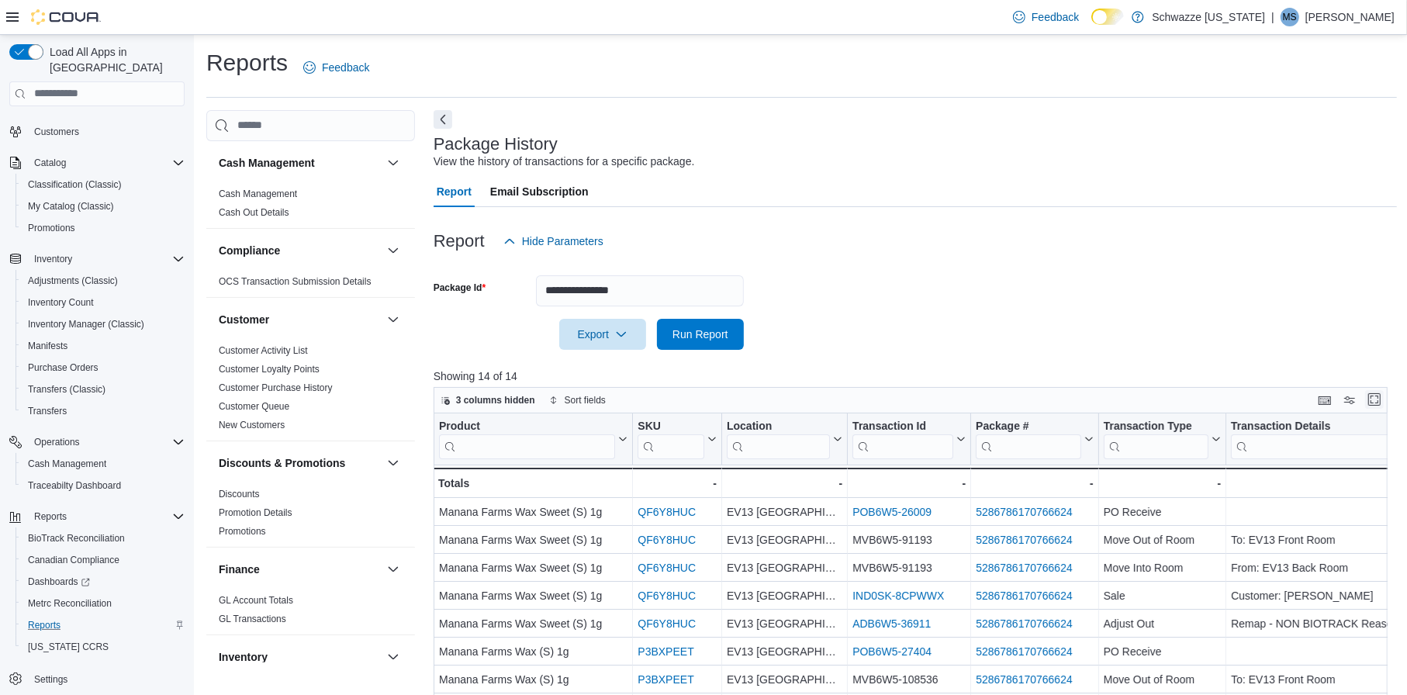 The width and height of the screenshot is (1407, 695). Describe the element at coordinates (603, 334) in the screenshot. I see `span: Export` at that location.